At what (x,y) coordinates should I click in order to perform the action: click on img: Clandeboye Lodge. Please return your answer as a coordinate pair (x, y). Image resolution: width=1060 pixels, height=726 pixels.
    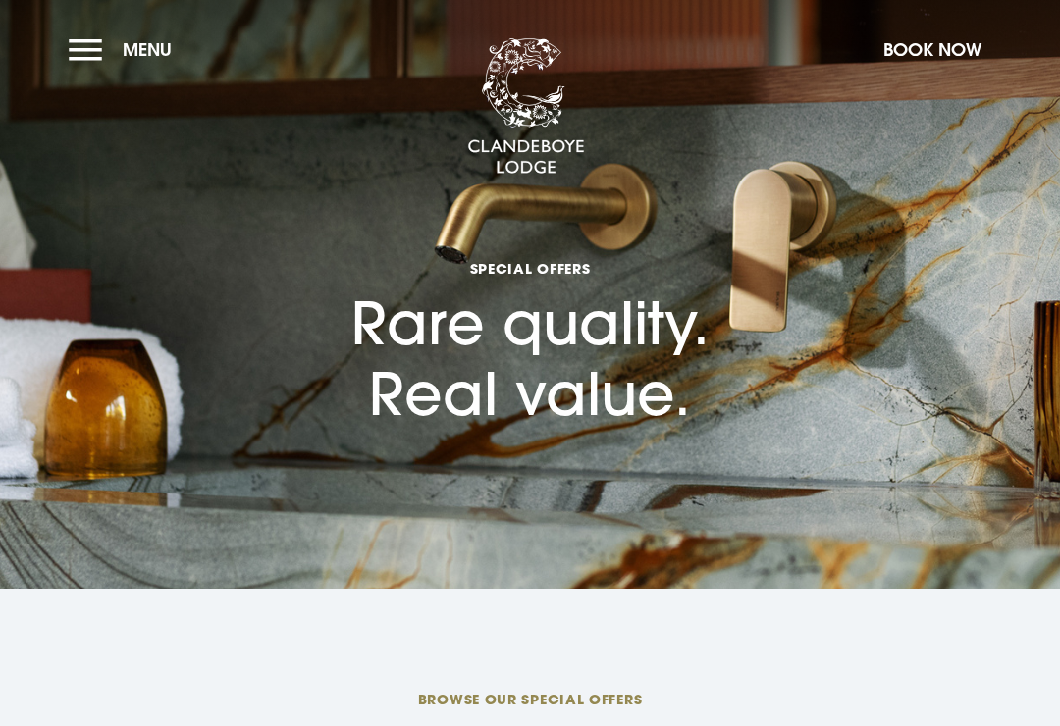
    Looking at the image, I should click on (526, 107).